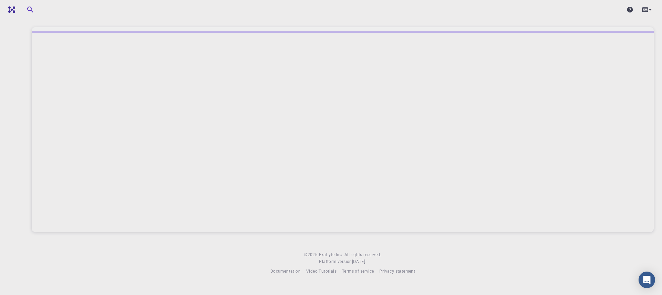  Describe the element at coordinates (285, 272) in the screenshot. I see `a: Documentation` at that location.